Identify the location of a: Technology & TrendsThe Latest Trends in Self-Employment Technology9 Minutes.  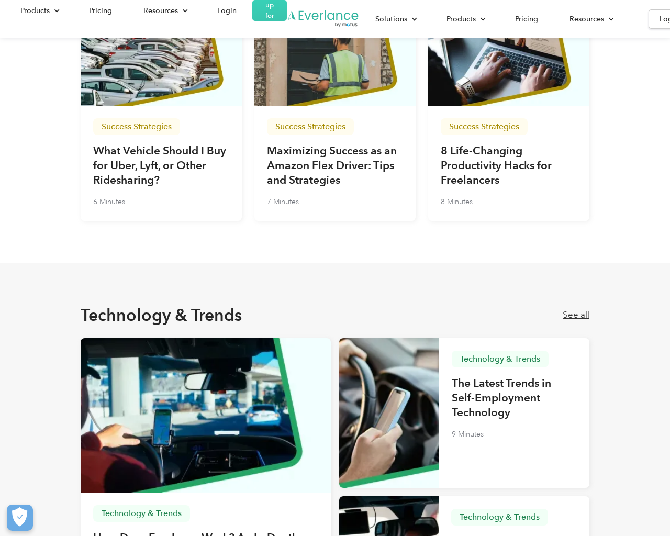
(464, 413).